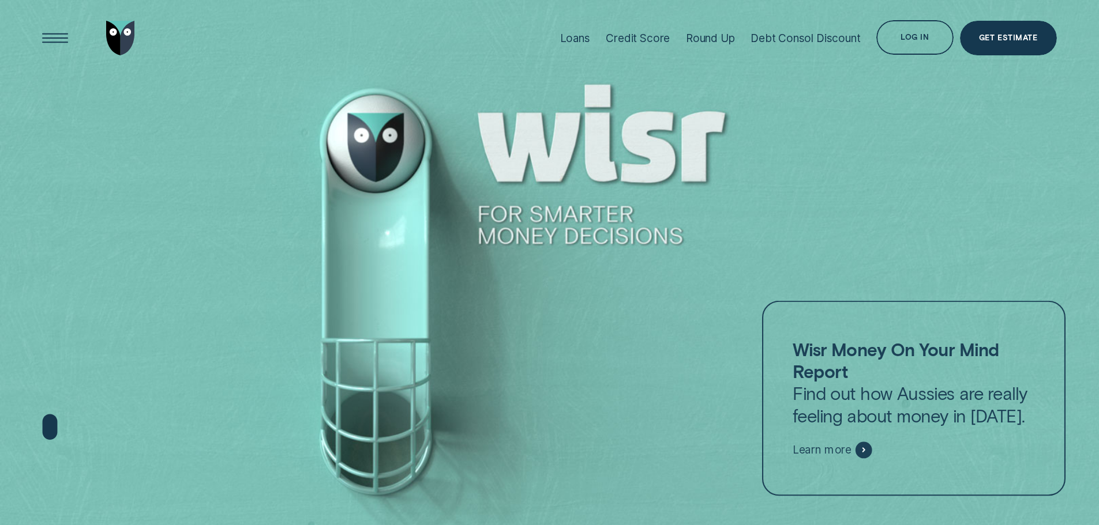 Image resolution: width=1099 pixels, height=525 pixels. Describe the element at coordinates (805, 38) in the screenshot. I see `div: Debt Consol Discount` at that location.